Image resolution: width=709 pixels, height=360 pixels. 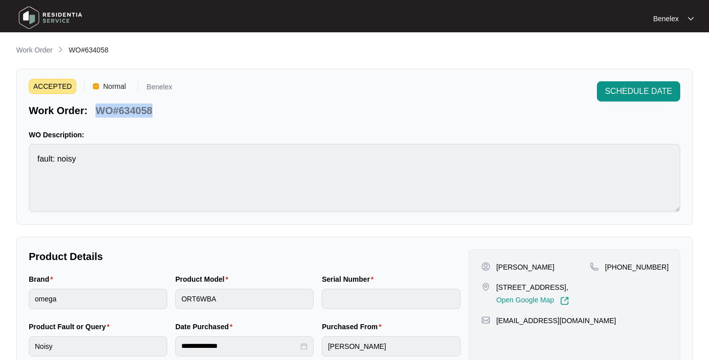 What do you see at coordinates (51, 18) in the screenshot?
I see `img: residentia service logo` at bounding box center [51, 18].